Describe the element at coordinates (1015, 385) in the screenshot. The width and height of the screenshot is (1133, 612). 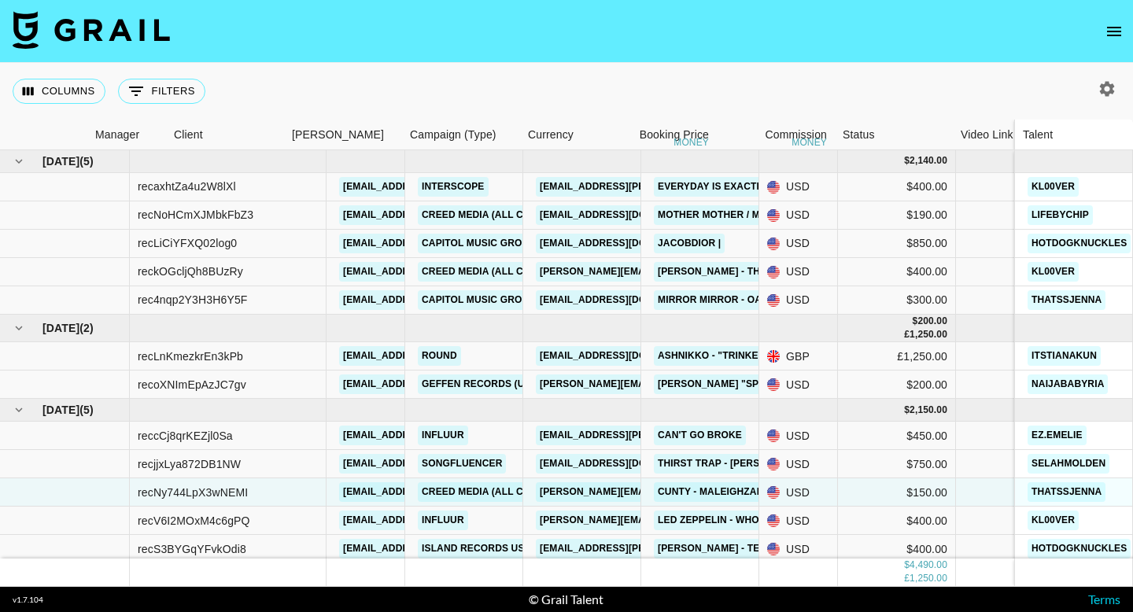
I see `div: $19.53` at that location.